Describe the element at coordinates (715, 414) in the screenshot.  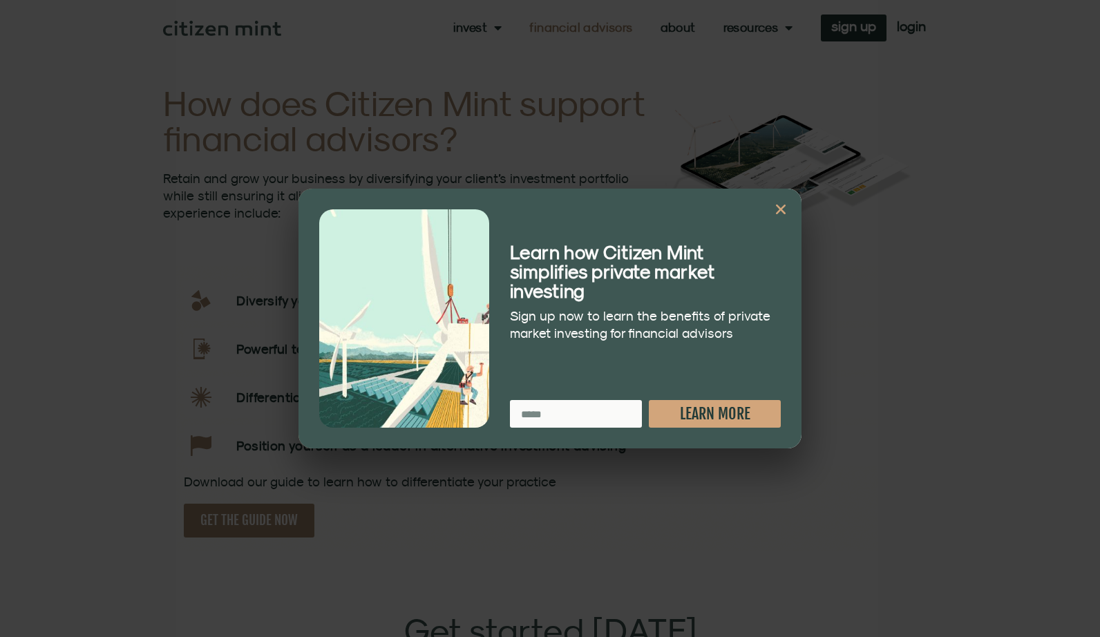
I see `span: LEARN MORE` at that location.